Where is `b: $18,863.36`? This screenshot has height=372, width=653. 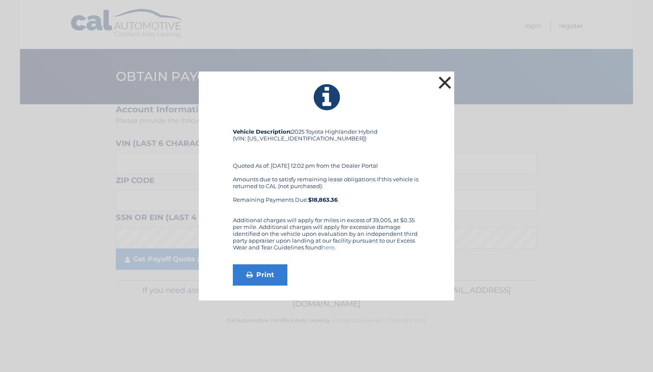
b: $18,863.36 is located at coordinates (323, 200).